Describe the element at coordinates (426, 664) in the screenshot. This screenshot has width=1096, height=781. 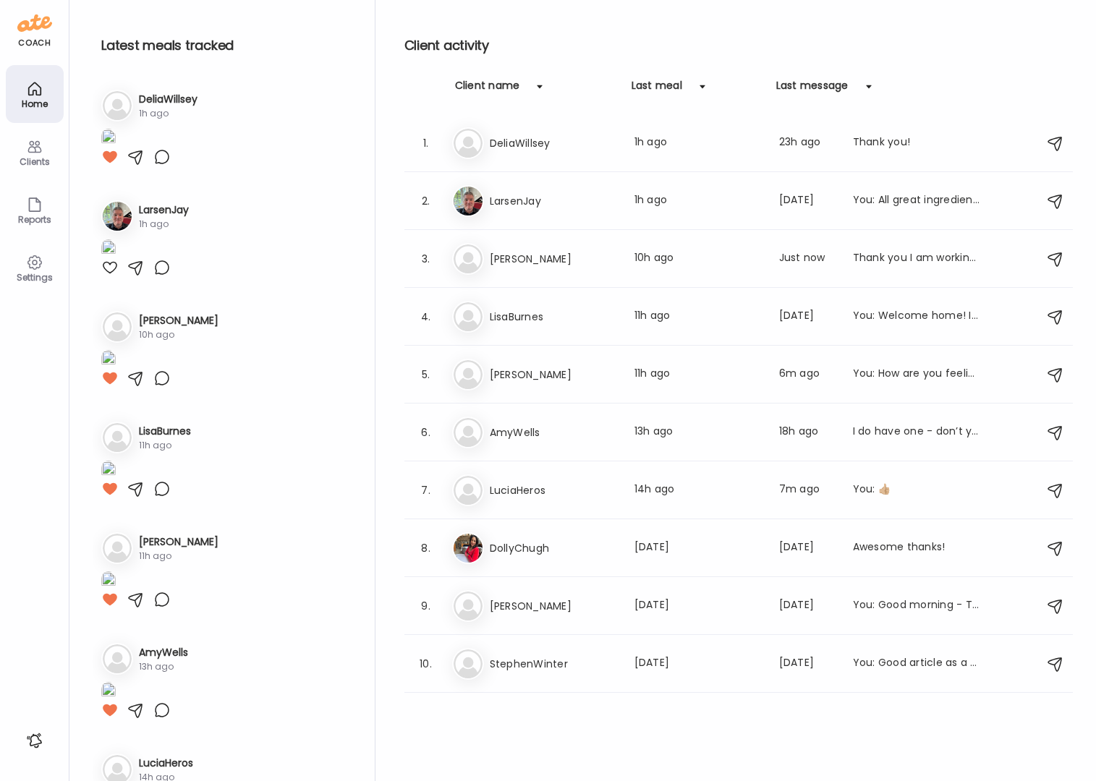
I see `div: 10.` at that location.